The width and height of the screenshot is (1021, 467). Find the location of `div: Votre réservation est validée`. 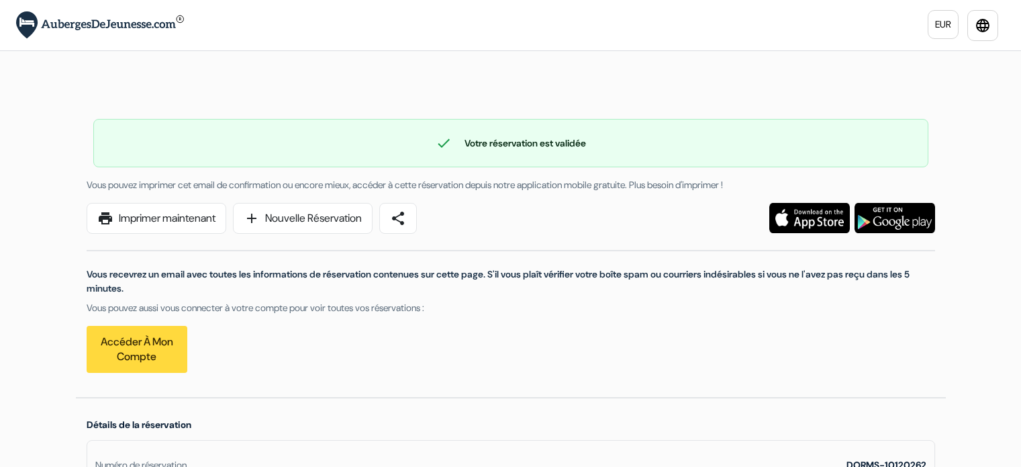

div: Votre réservation est validée is located at coordinates (511, 143).